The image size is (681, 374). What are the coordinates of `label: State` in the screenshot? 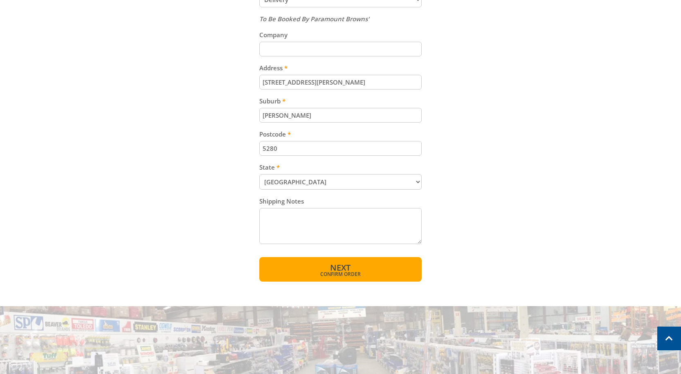 It's located at (340, 167).